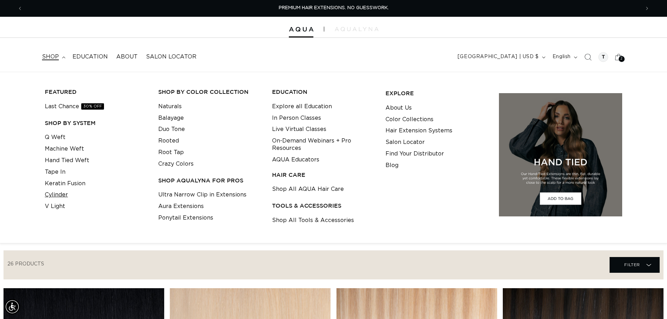 Image resolution: width=667 pixels, height=319 pixels. Describe the element at coordinates (12, 306) in the screenshot. I see `div: Accessibility Menu` at that location.